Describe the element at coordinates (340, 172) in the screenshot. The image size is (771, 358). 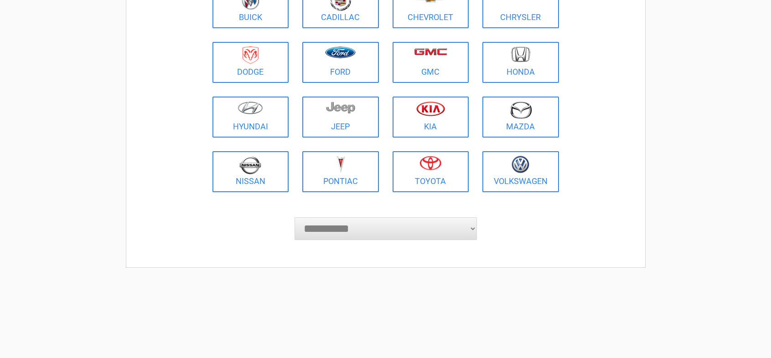
I see `a: Pontiac` at that location.